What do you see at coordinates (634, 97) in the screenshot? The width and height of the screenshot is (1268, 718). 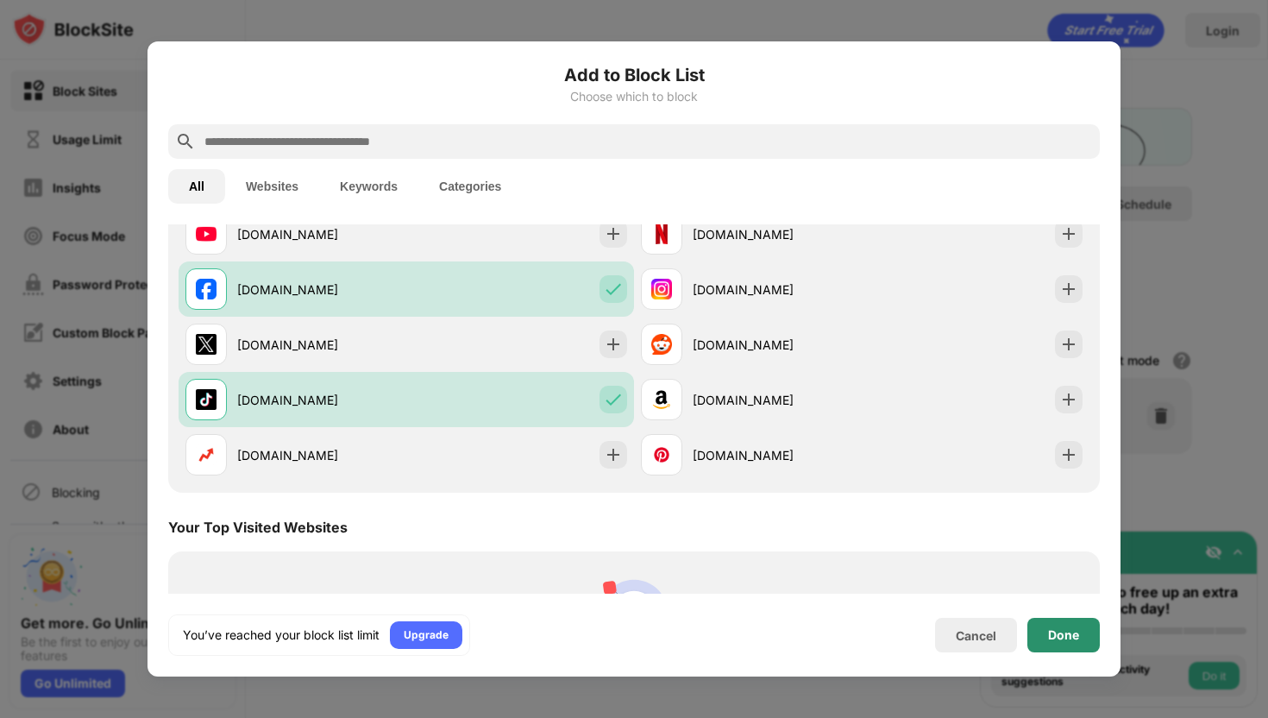 I see `div: Choose which to block` at bounding box center [634, 97].